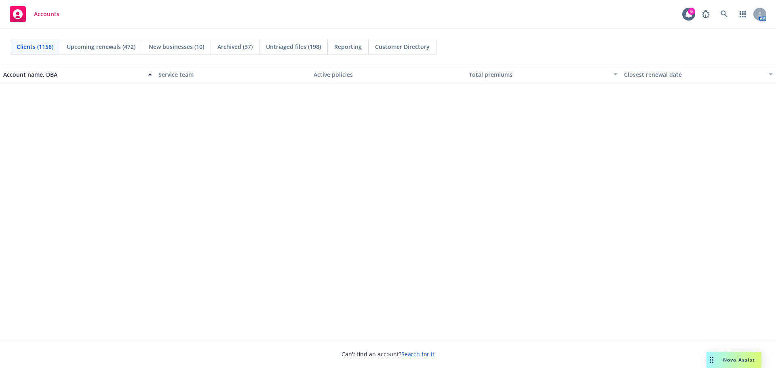 This screenshot has height=368, width=776. I want to click on span: Nova Assist, so click(739, 360).